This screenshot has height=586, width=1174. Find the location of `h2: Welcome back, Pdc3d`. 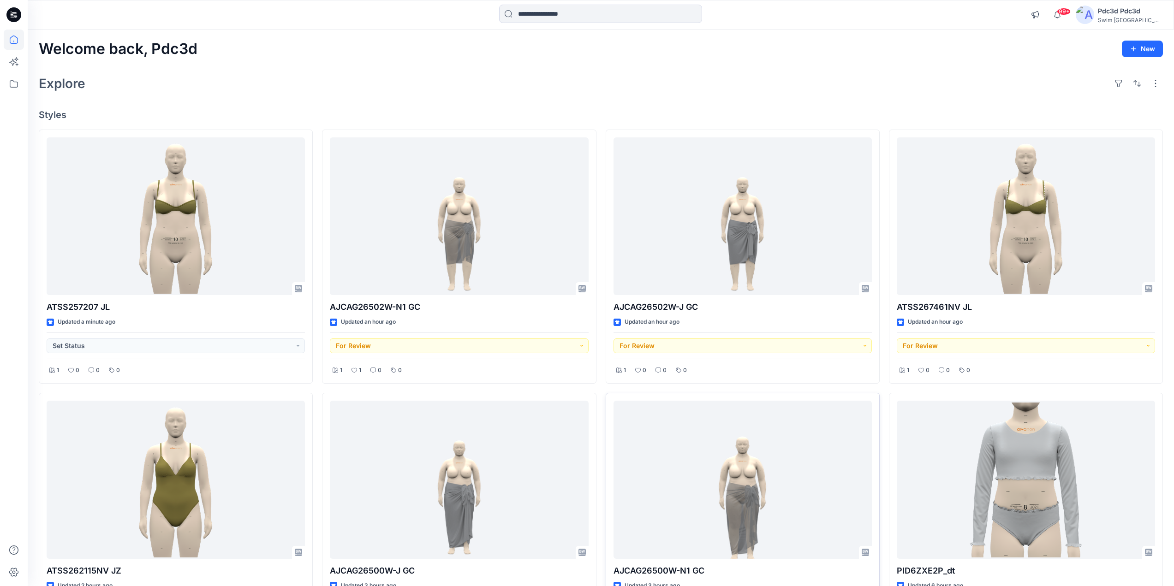

h2: Welcome back, Pdc3d is located at coordinates (118, 49).